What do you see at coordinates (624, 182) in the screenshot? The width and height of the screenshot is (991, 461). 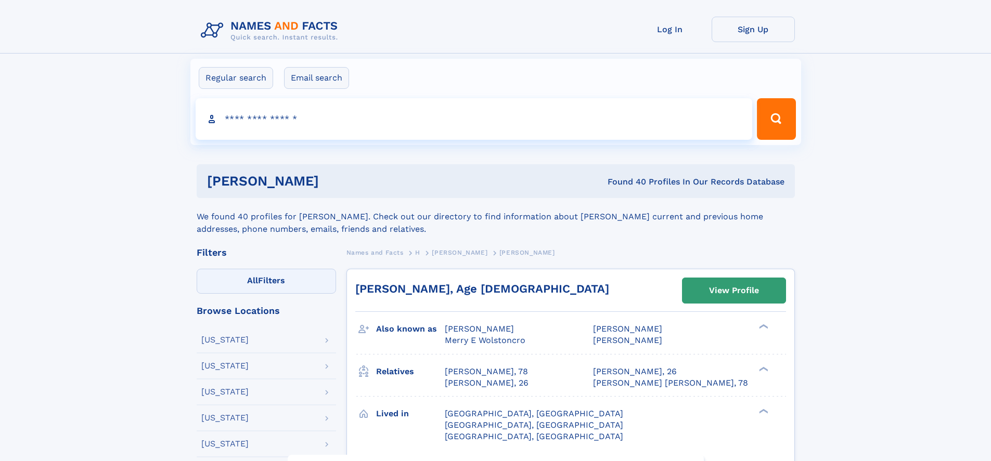 I see `div: Found 40 Profiles In Our Records Database` at bounding box center [624, 182].